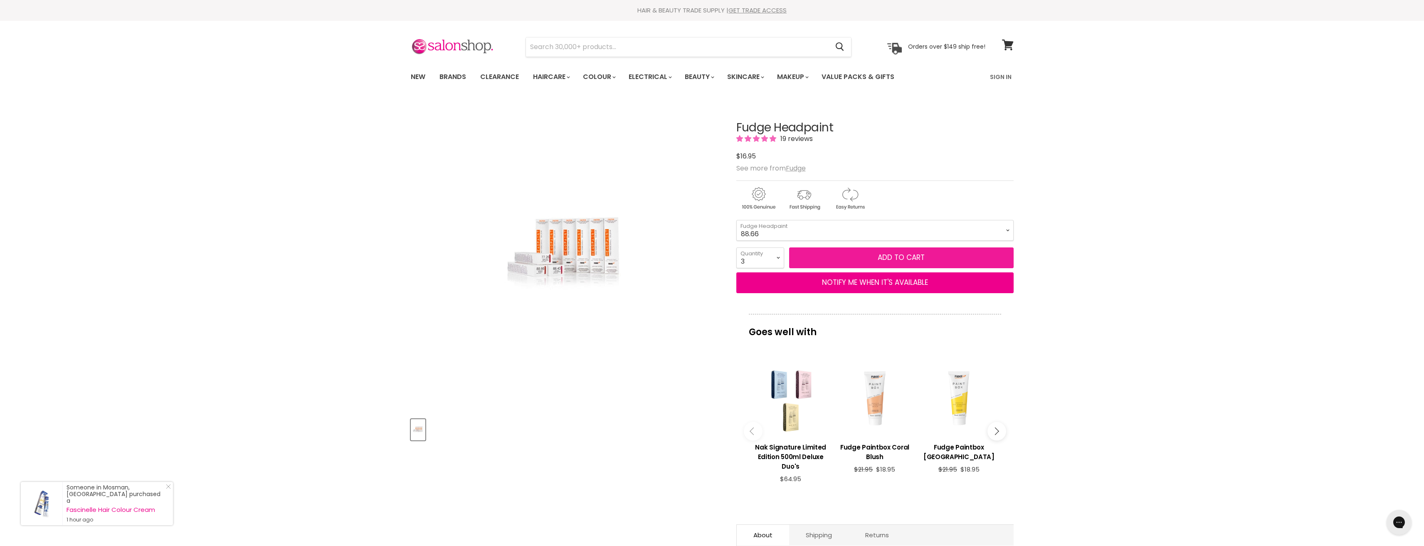 This screenshot has height=546, width=1424. I want to click on a: Haircare, so click(551, 77).